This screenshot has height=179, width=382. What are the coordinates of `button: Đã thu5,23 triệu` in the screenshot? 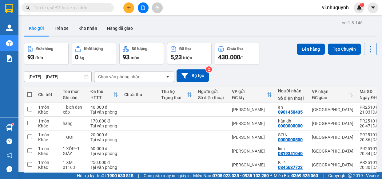 It's located at (189, 54).